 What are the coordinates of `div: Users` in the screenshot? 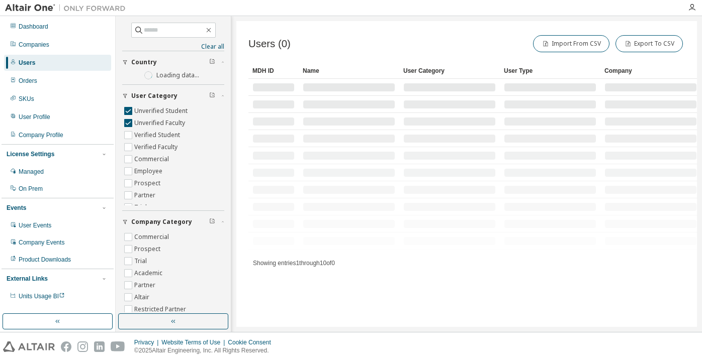 It's located at (27, 63).